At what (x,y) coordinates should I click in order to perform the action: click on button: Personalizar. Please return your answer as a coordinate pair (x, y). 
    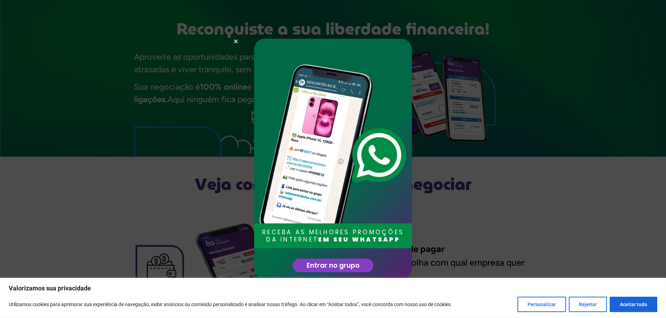
    Looking at the image, I should click on (541, 305).